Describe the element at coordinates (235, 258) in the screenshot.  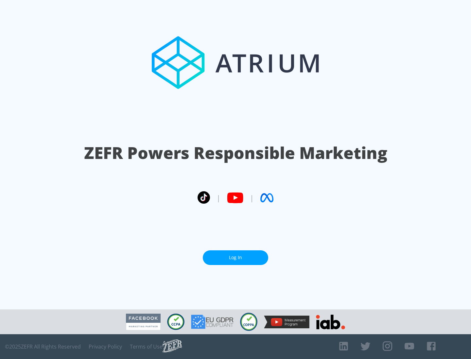
I see `a: Log In` at that location.